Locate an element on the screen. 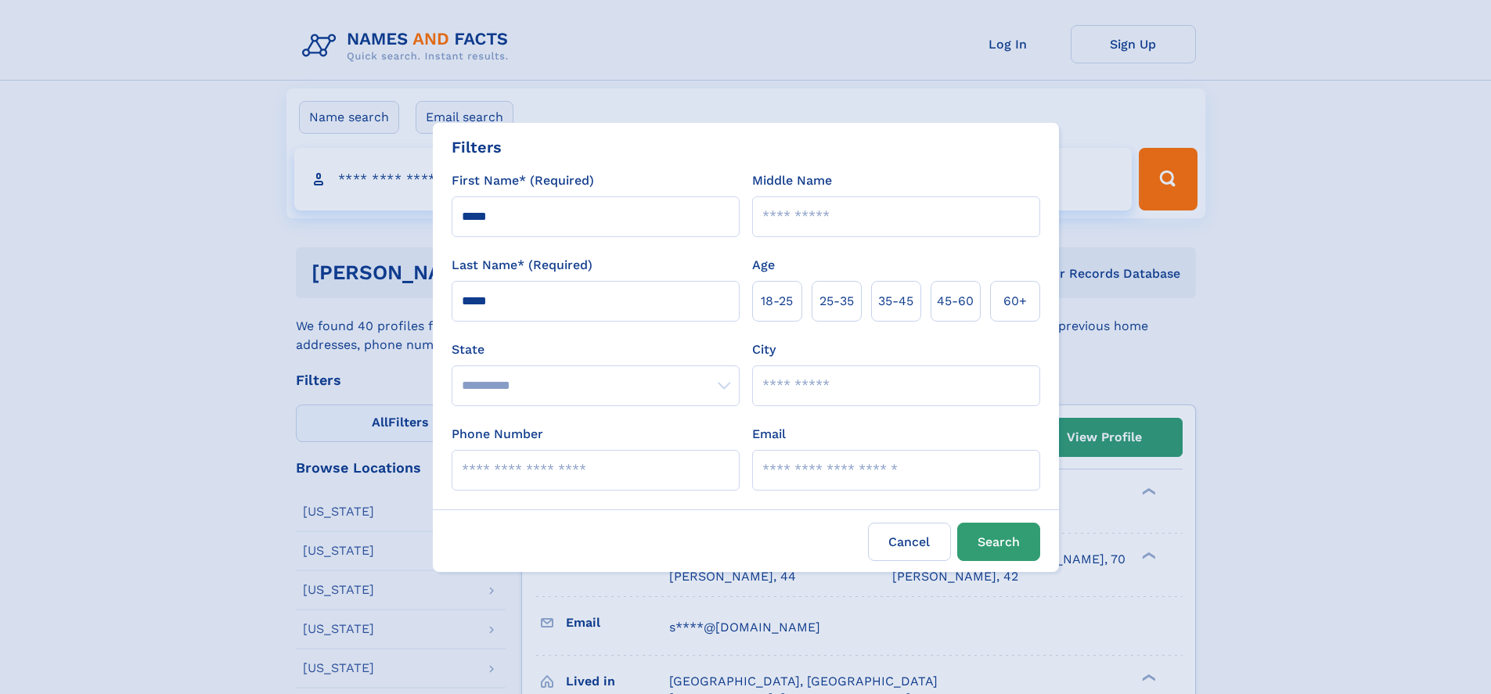 This screenshot has height=694, width=1491. span: 18‑25 is located at coordinates (776, 301).